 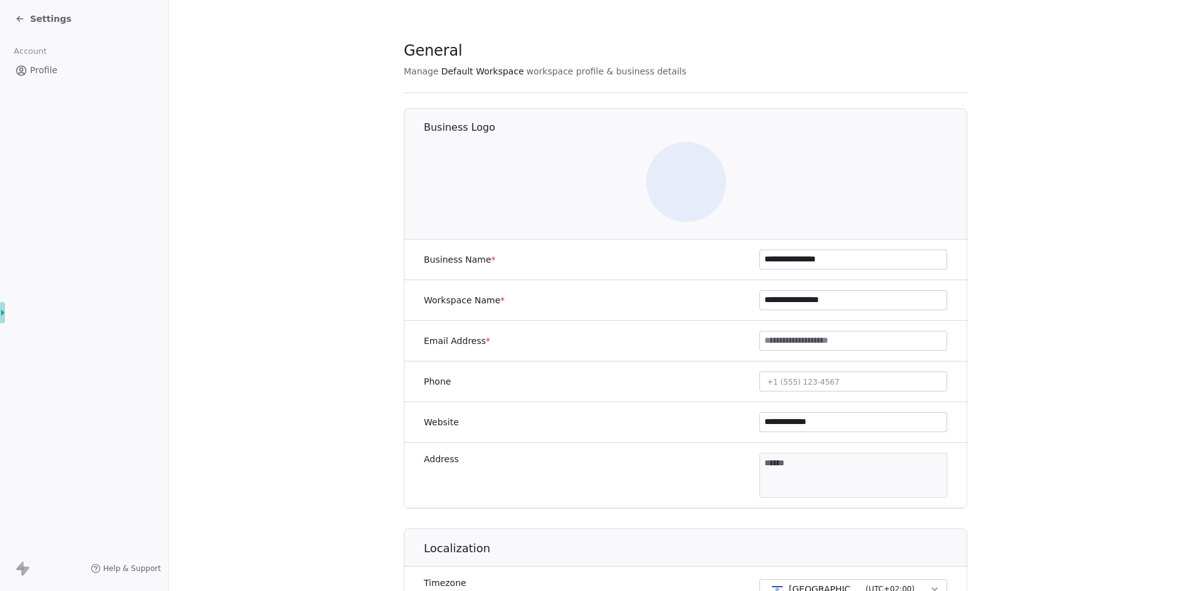 I want to click on a: Help & Support, so click(x=126, y=569).